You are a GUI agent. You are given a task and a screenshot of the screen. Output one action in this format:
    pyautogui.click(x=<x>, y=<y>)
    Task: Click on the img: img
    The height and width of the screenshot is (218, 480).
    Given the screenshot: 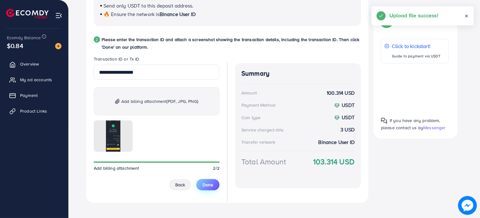 What is the action you would take?
    pyautogui.click(x=117, y=101)
    